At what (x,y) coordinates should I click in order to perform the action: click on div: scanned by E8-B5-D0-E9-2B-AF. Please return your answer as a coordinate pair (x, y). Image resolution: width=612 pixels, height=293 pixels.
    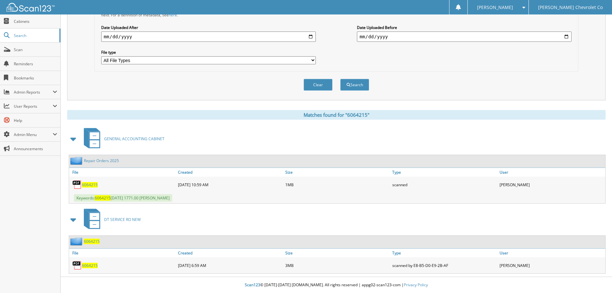
    Looking at the image, I should click on (444, 265).